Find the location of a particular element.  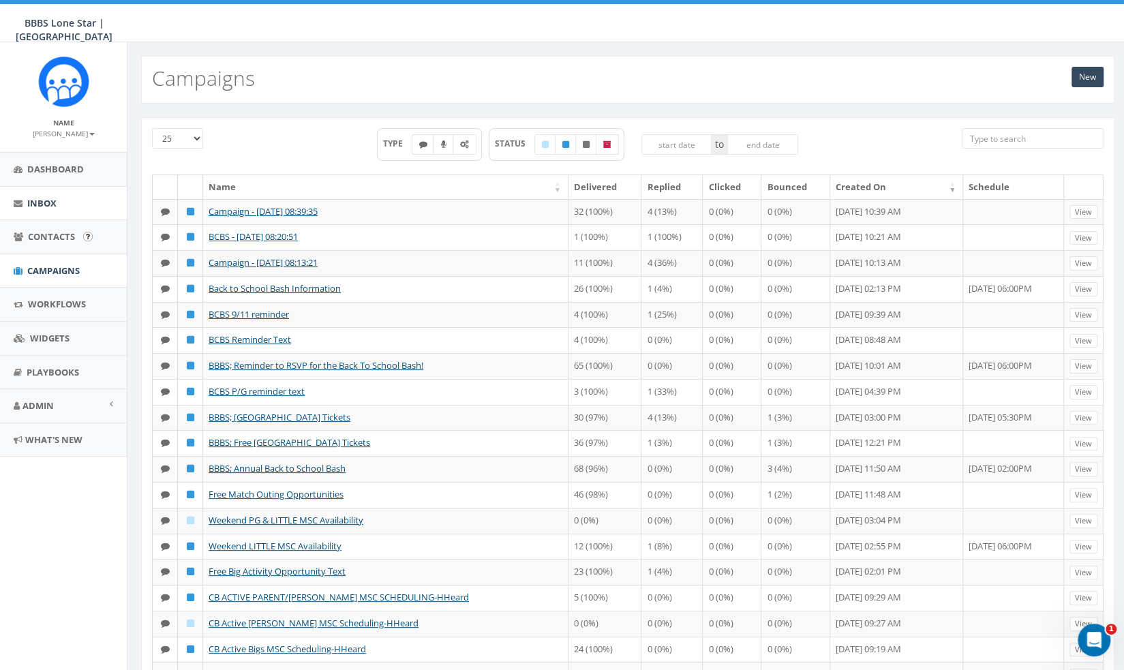

td: 1 (2%) is located at coordinates (796, 495).